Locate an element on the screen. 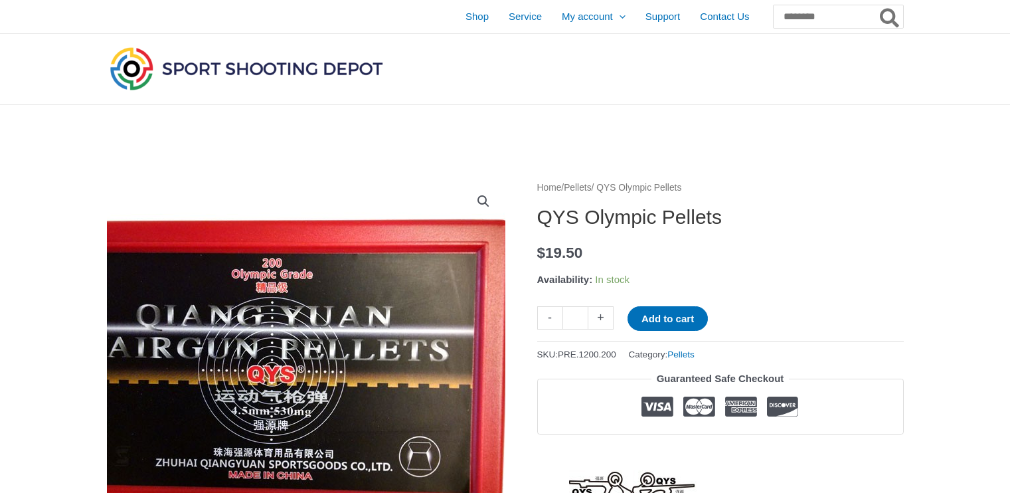  legend: Guaranteed Safe Checkout is located at coordinates (721, 379).